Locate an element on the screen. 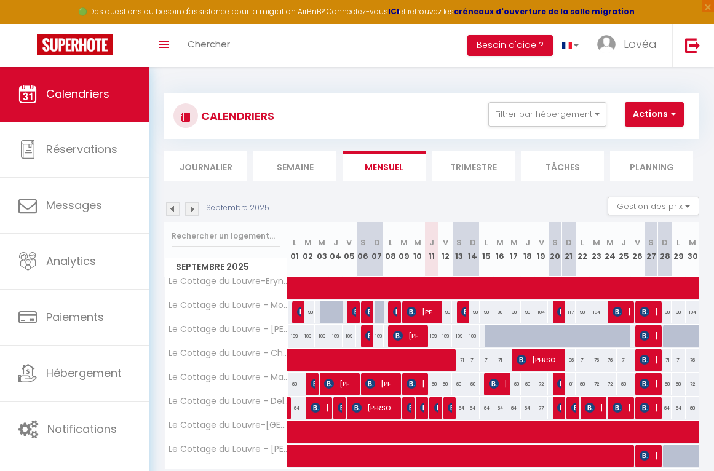 The width and height of the screenshot is (714, 471). span: Ine Orbons is located at coordinates (313, 384).